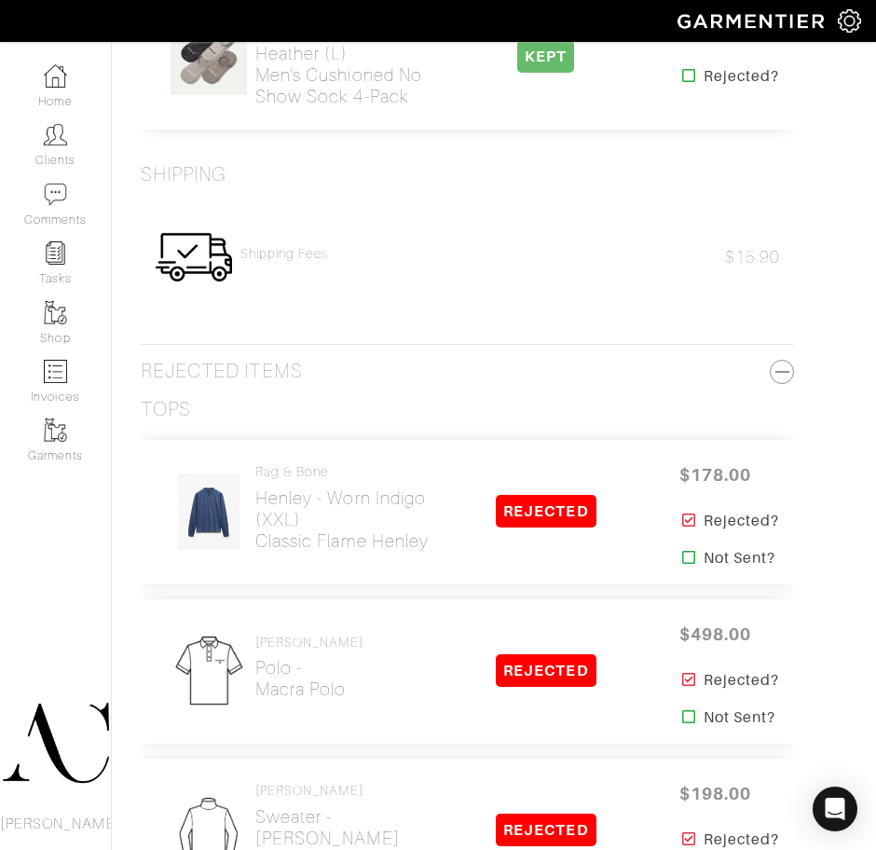  Describe the element at coordinates (348, 508) in the screenshot. I see `a: rag & bone Henley - Worn Indigo (XXL)Classic Flame Henley` at that location.